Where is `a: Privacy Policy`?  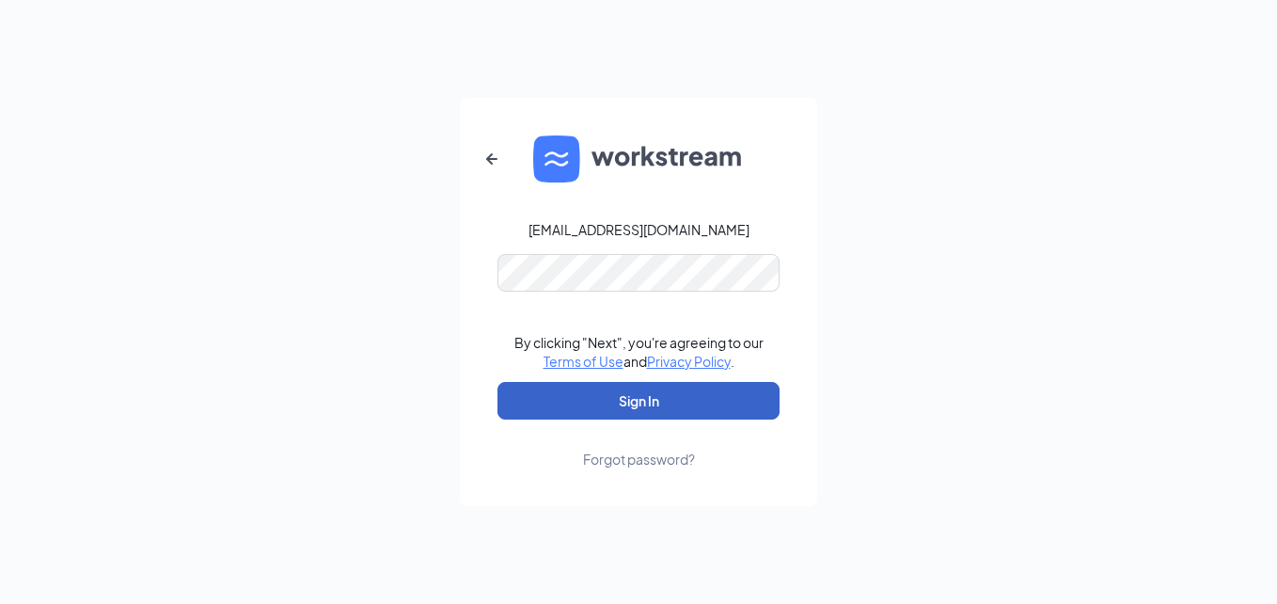 a: Privacy Policy is located at coordinates (688, 361).